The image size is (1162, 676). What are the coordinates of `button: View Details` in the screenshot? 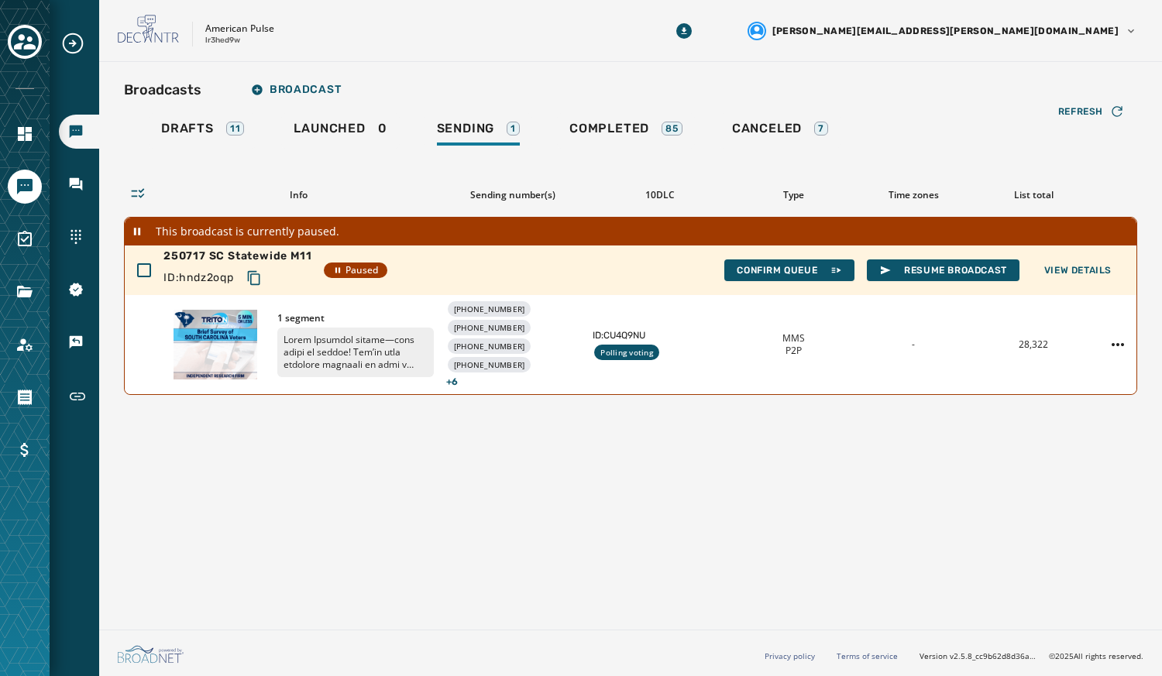 It's located at (1077, 270).